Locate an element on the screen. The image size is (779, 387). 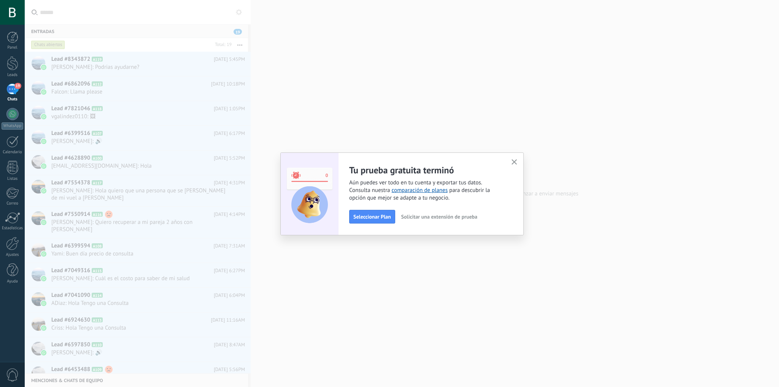
div: Panel is located at coordinates (13, 48).